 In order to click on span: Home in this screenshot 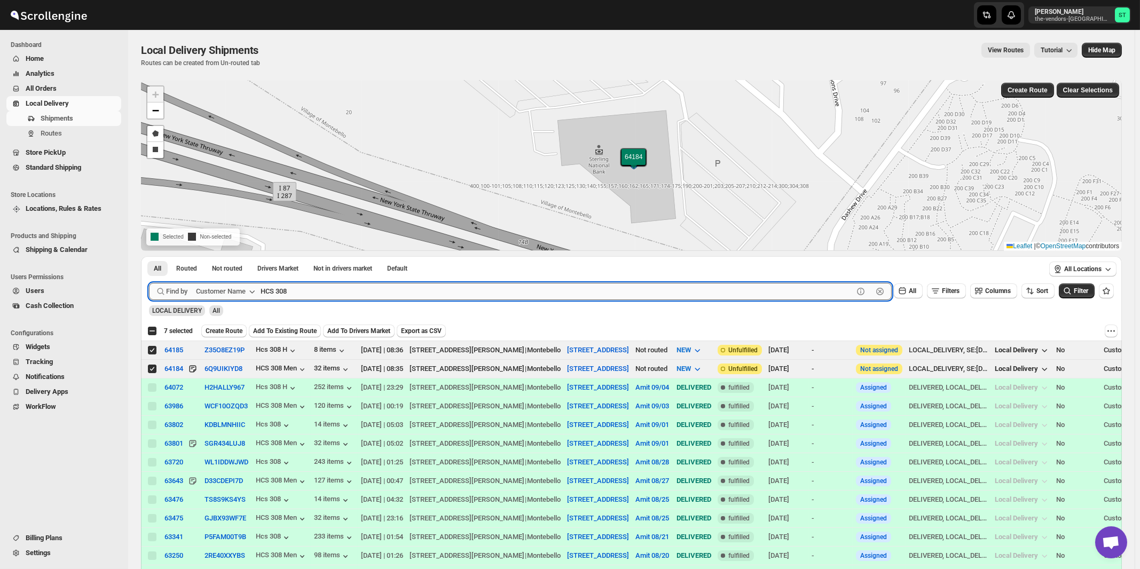, I will do `click(35, 58)`.